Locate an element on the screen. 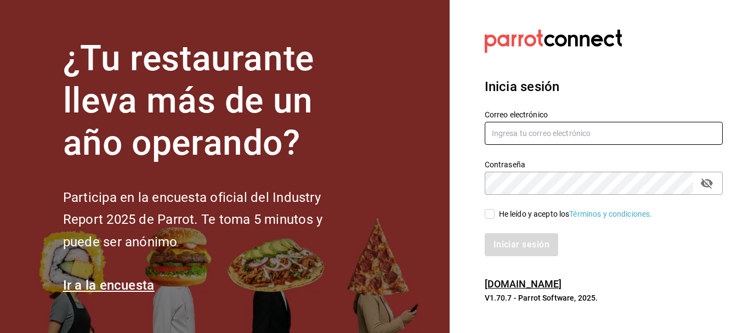 The height and width of the screenshot is (333, 749). p: V1.70.7 - Parrot Software, 2025. is located at coordinates (603, 298).